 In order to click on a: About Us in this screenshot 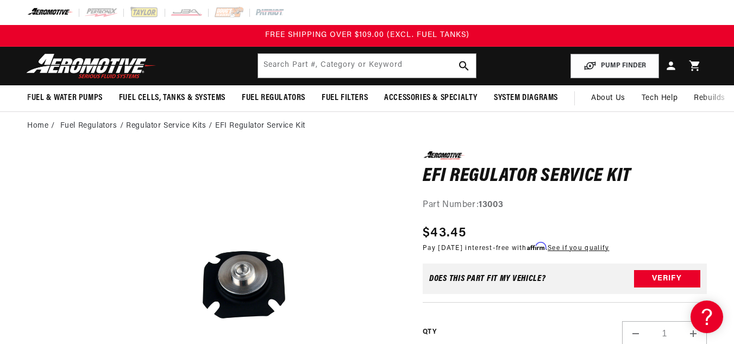, I will do `click(608, 98)`.